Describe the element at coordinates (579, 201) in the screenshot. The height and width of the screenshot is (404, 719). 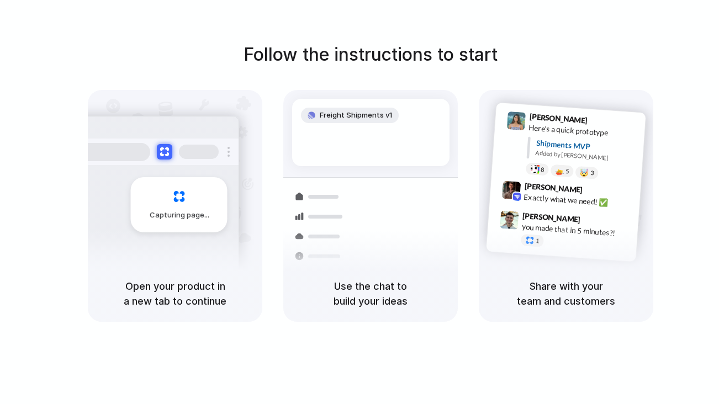
I see `div: Exactly what we need! ✅` at that location.